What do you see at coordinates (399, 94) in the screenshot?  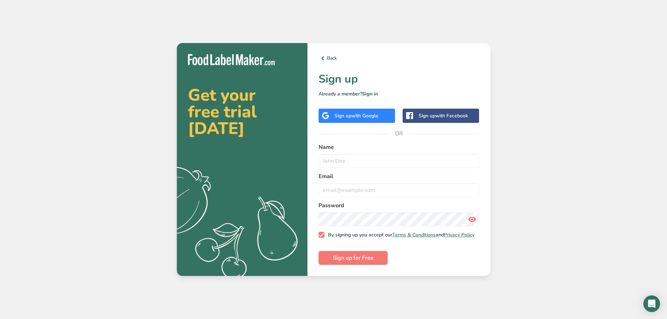 I see `p: Already a member?` at bounding box center [399, 94].